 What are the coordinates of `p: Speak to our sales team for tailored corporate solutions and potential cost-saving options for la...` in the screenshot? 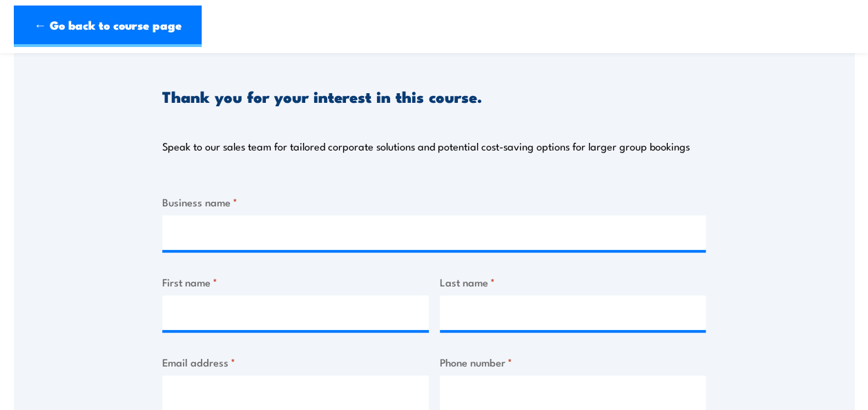 It's located at (426, 146).